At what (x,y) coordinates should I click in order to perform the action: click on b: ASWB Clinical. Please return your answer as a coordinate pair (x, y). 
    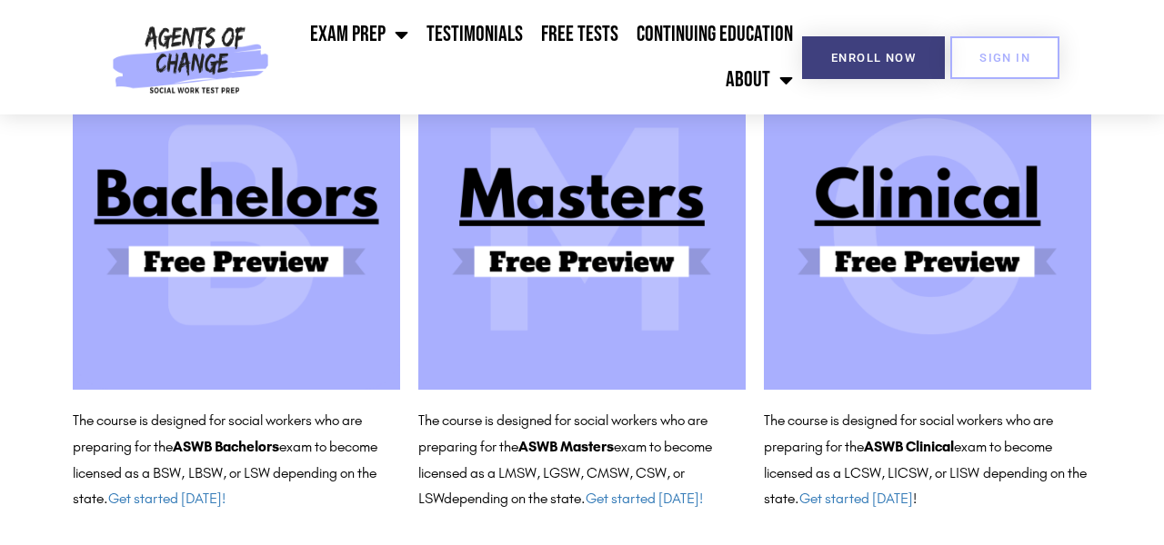
    Looking at the image, I should click on (908, 446).